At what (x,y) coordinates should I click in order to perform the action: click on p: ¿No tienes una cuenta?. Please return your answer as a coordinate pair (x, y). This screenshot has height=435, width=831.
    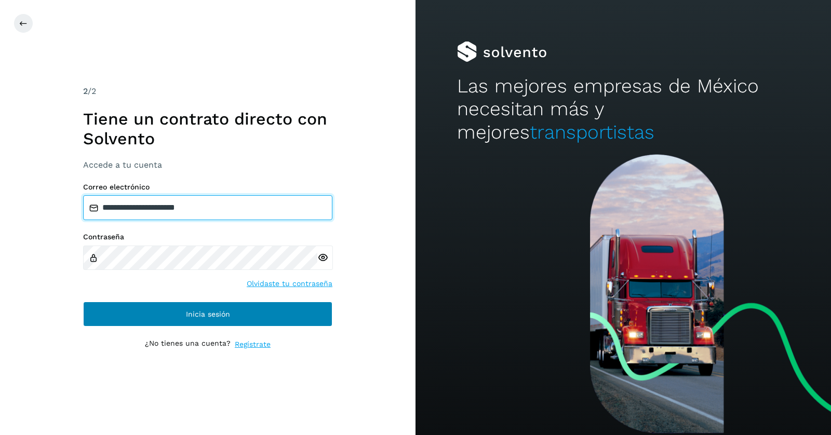
    Looking at the image, I should click on (188, 344).